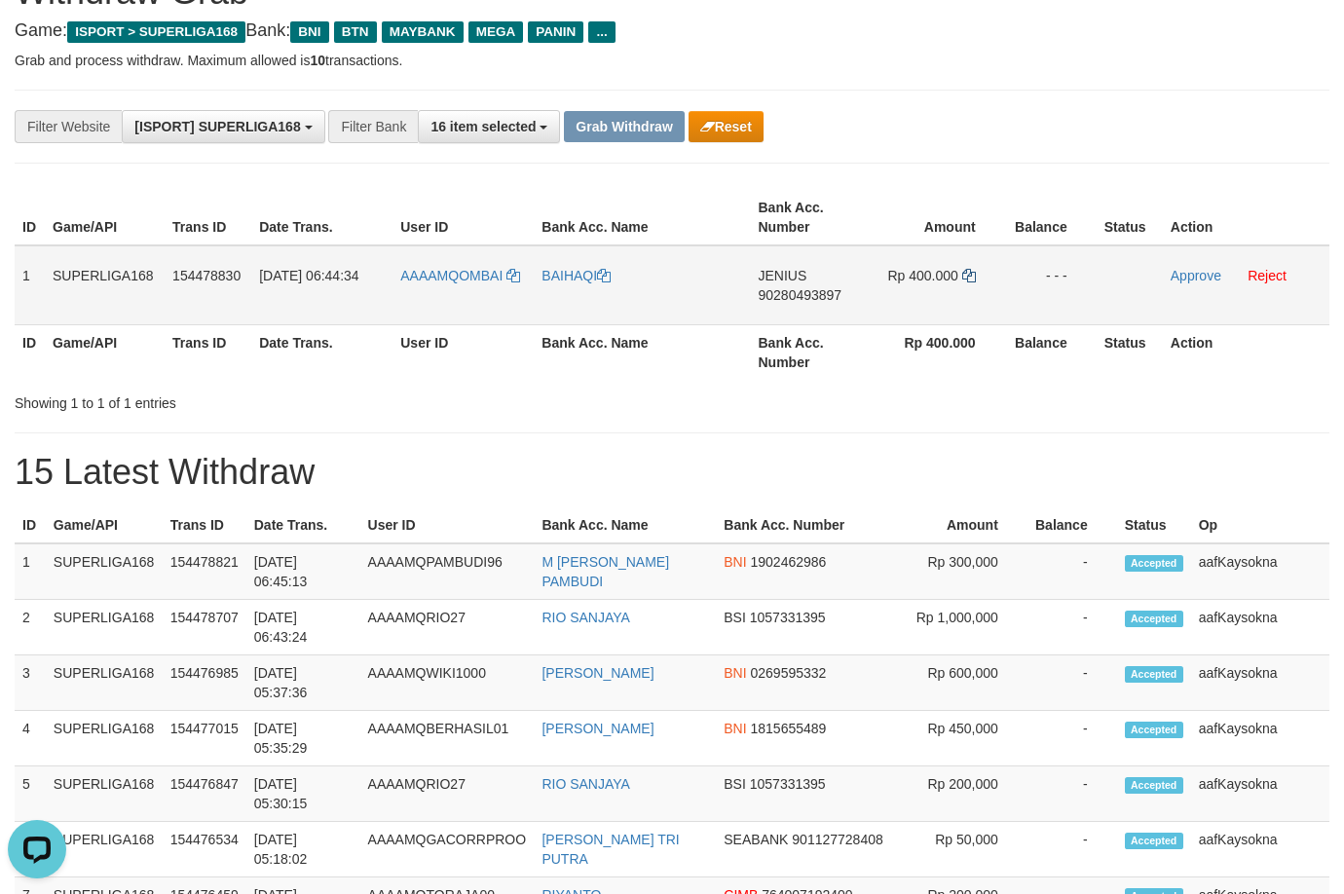  What do you see at coordinates (756, 839) in the screenshot?
I see `span: SEABANK` at bounding box center [756, 839].